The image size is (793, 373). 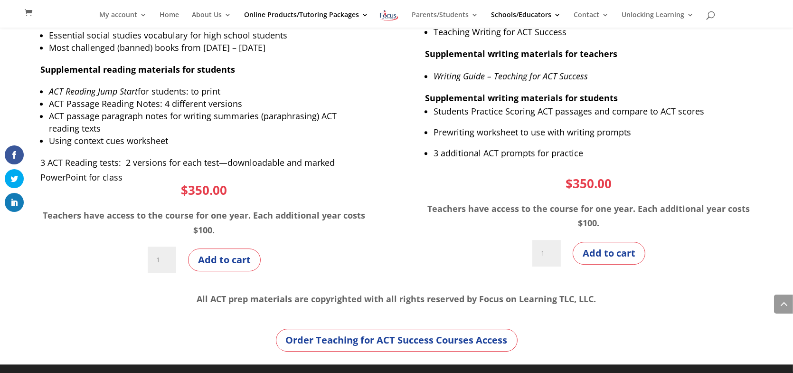 I want to click on strong: All ACT prep materials are copyrighted with all rights reserved by Focus on Learning TLC, LLC., so click(x=396, y=299).